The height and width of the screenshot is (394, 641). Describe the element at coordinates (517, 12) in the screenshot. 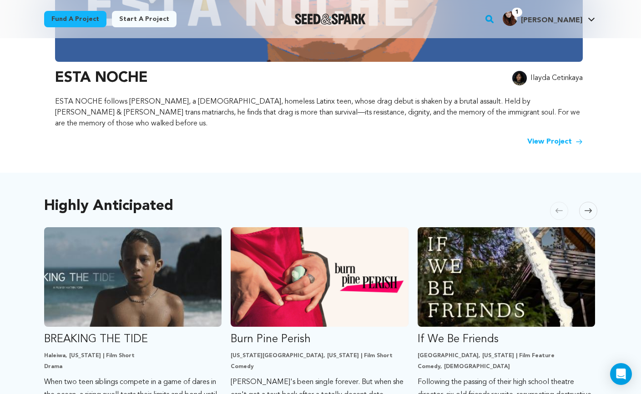

I see `span: 1` at that location.